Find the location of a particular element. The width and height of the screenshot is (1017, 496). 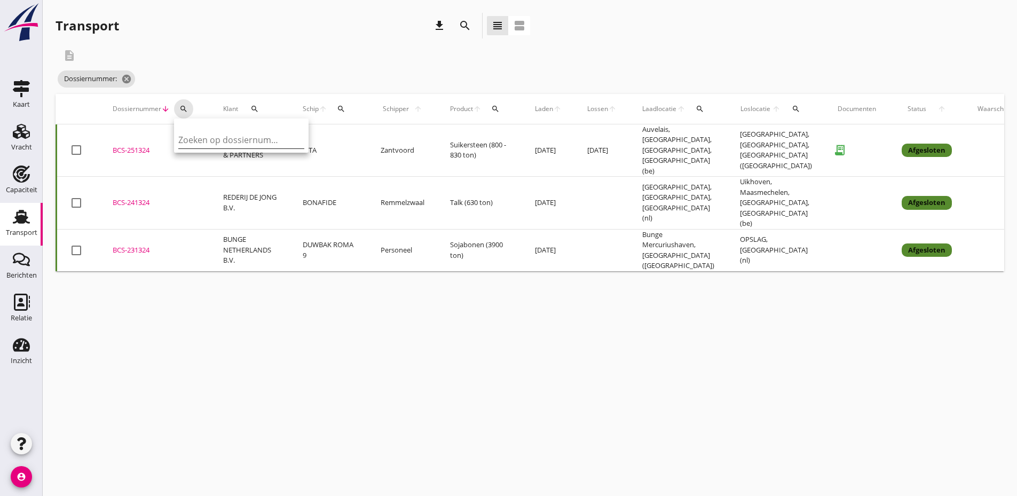

td: Personeel is located at coordinates (403, 250).